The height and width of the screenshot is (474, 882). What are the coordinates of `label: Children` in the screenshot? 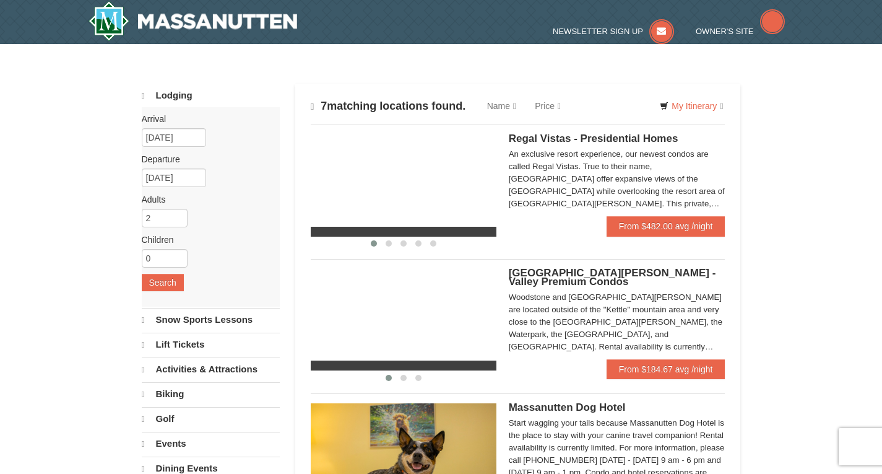 It's located at (206, 240).